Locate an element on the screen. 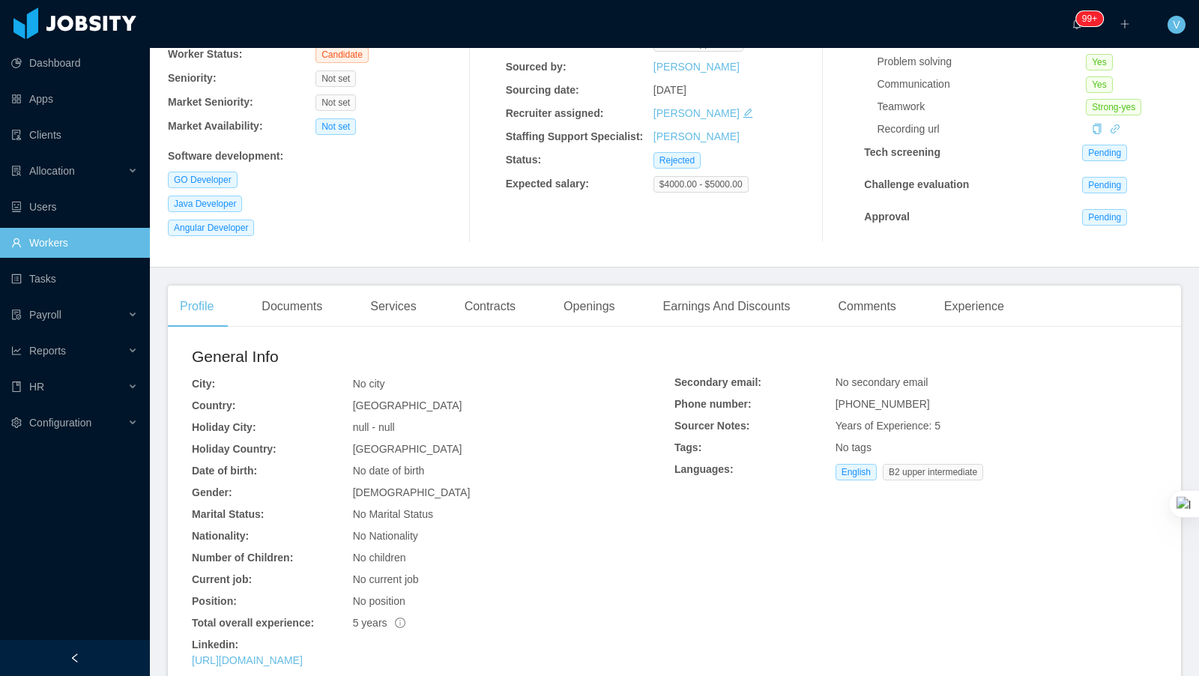 The image size is (1199, 676). i: icon: file-protect is located at coordinates (16, 315).